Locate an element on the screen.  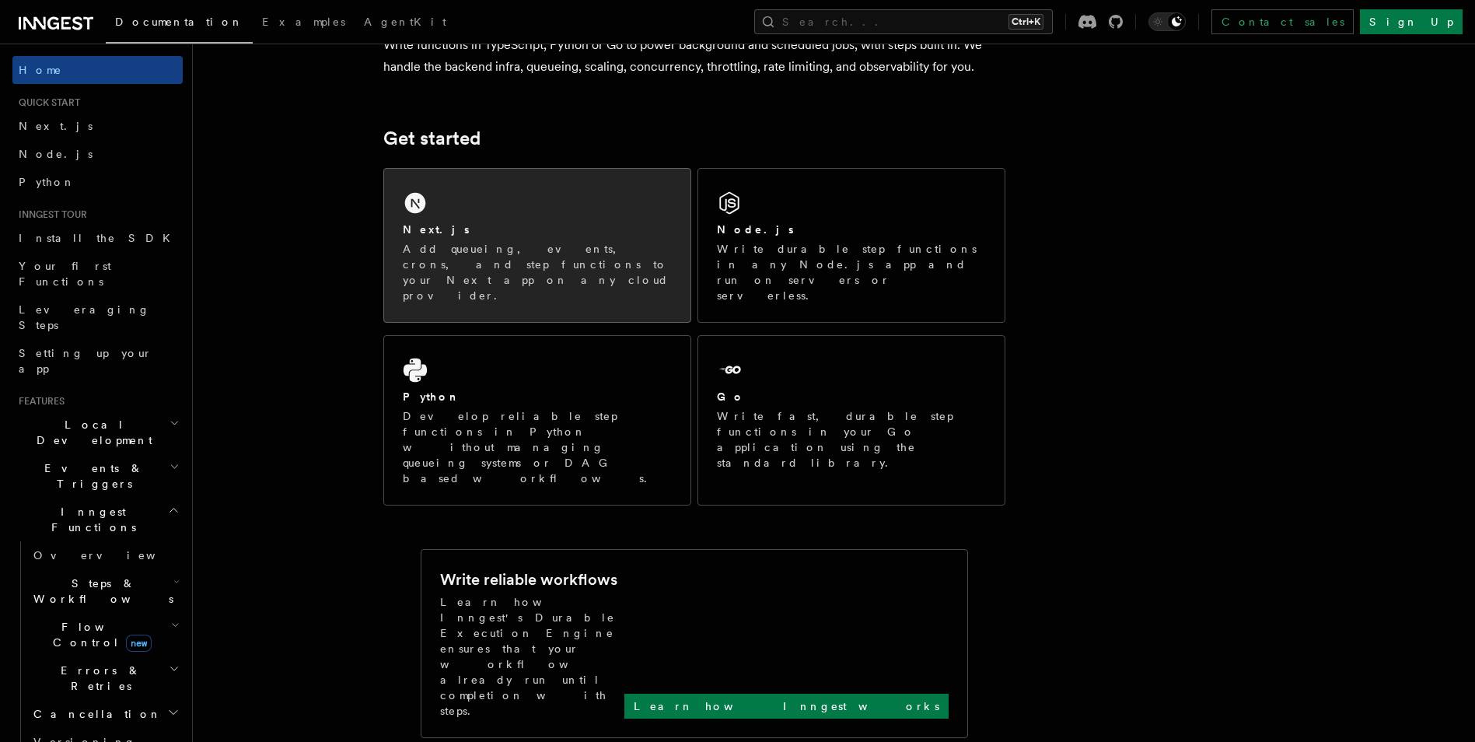
span: Overview is located at coordinates (114, 555).